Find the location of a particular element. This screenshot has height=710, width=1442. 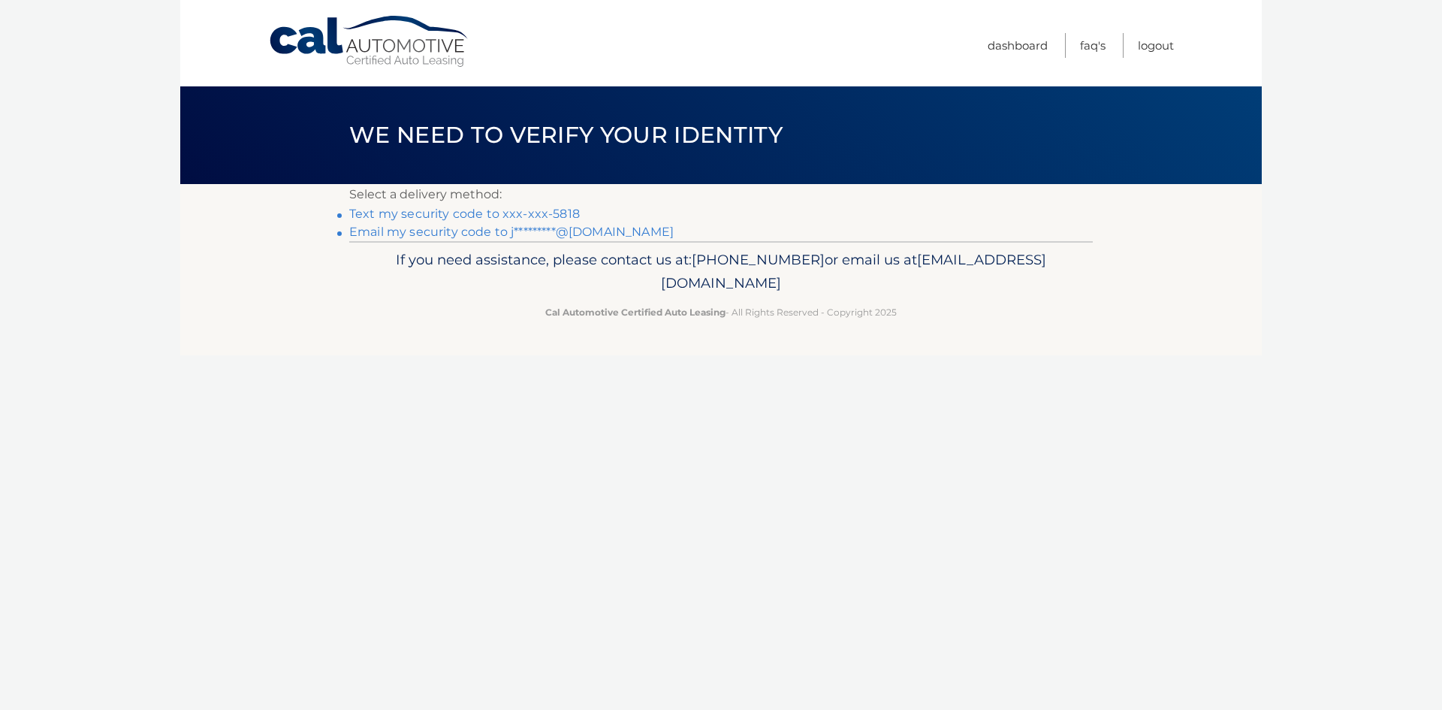

a: Logout is located at coordinates (1156, 45).